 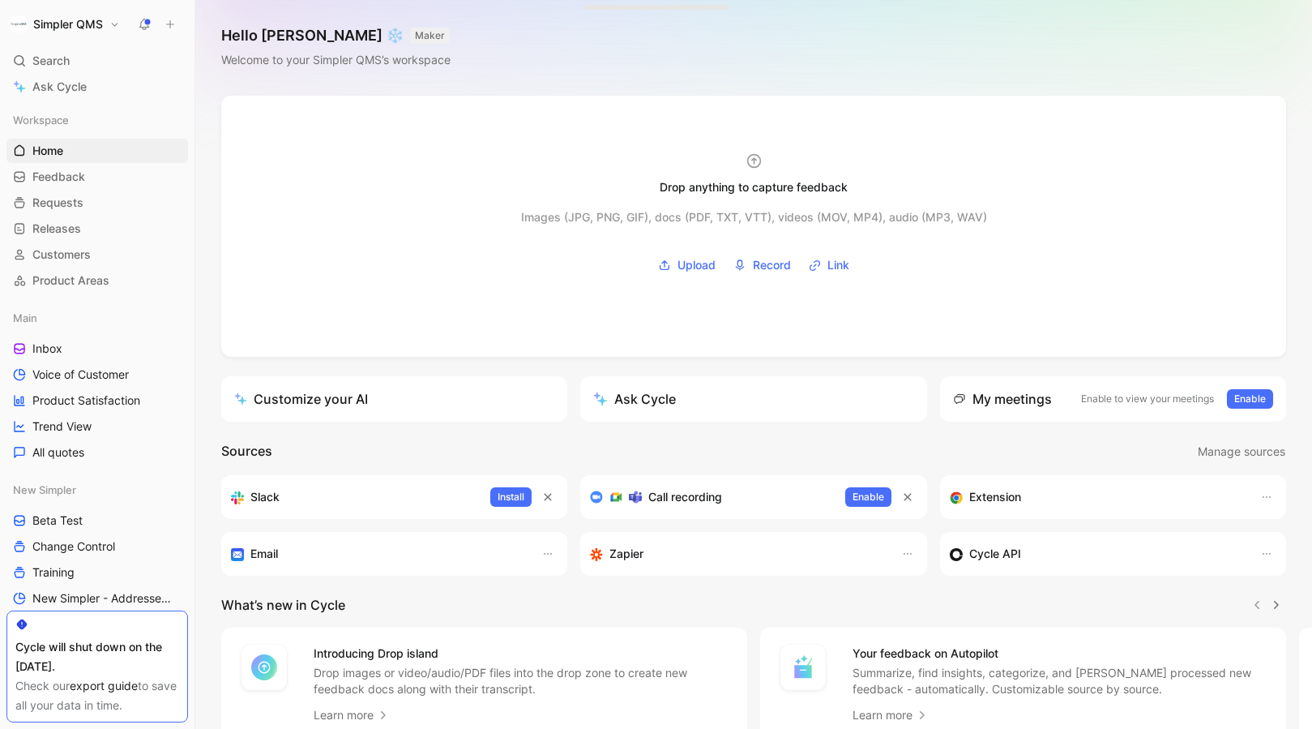 I want to click on span: Product Satisfaction, so click(x=86, y=400).